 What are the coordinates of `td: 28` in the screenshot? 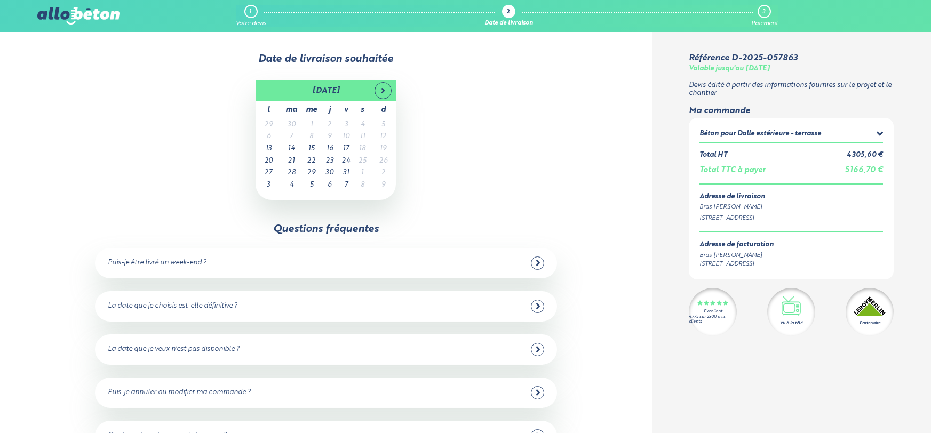 It's located at (291, 173).